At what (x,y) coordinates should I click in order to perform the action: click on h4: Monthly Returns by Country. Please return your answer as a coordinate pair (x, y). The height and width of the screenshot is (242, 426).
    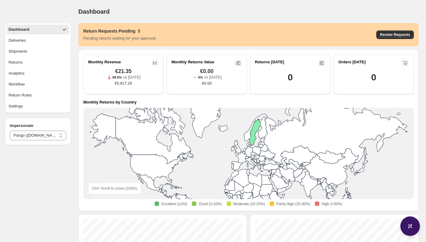
    Looking at the image, I should click on (110, 102).